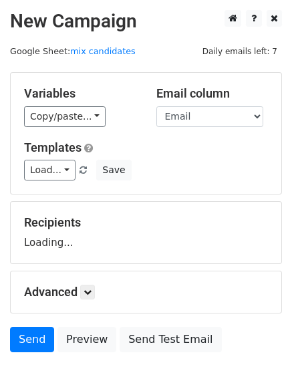 This screenshot has width=292, height=385. Describe the element at coordinates (49, 170) in the screenshot. I see `a: Load...` at that location.